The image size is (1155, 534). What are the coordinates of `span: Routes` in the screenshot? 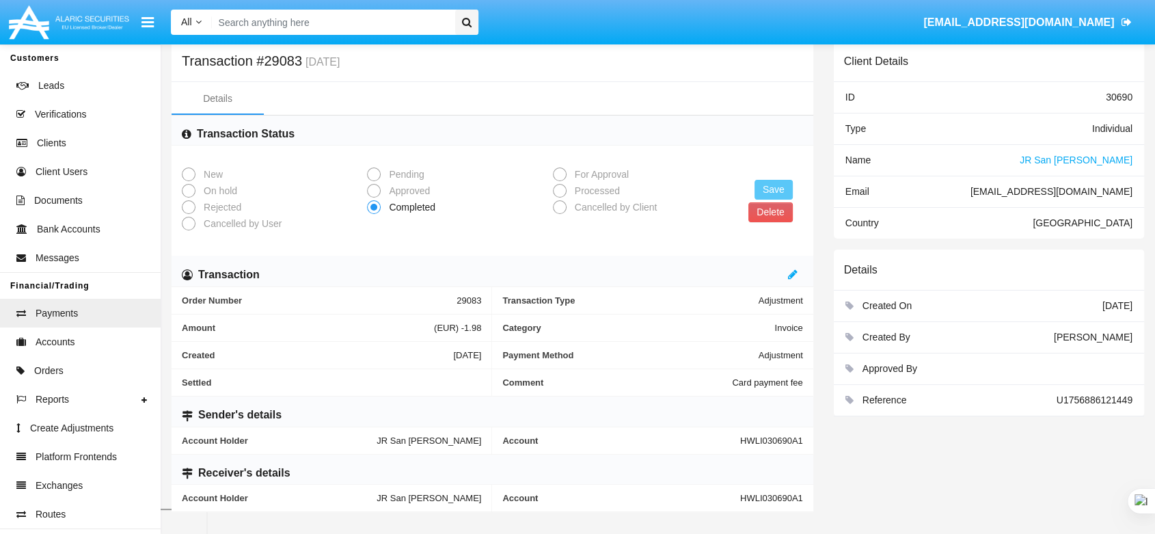 It's located at (51, 514).